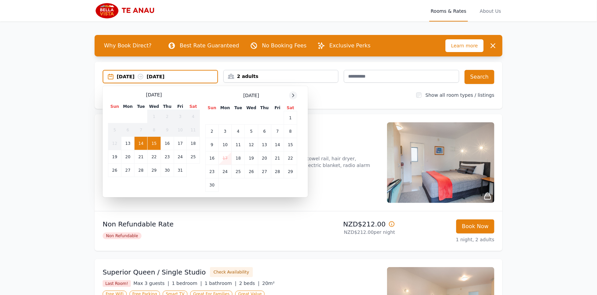  Describe the element at coordinates (127, 11) in the screenshot. I see `img: Bella Vista Te Anau` at that location.